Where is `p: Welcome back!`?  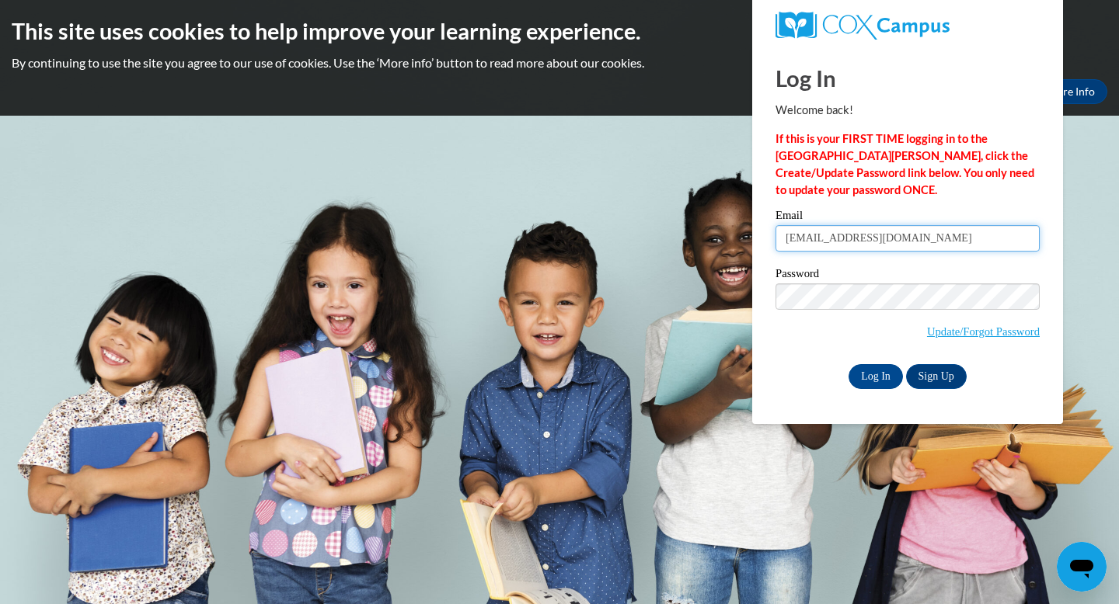
p: Welcome back! is located at coordinates (907, 110).